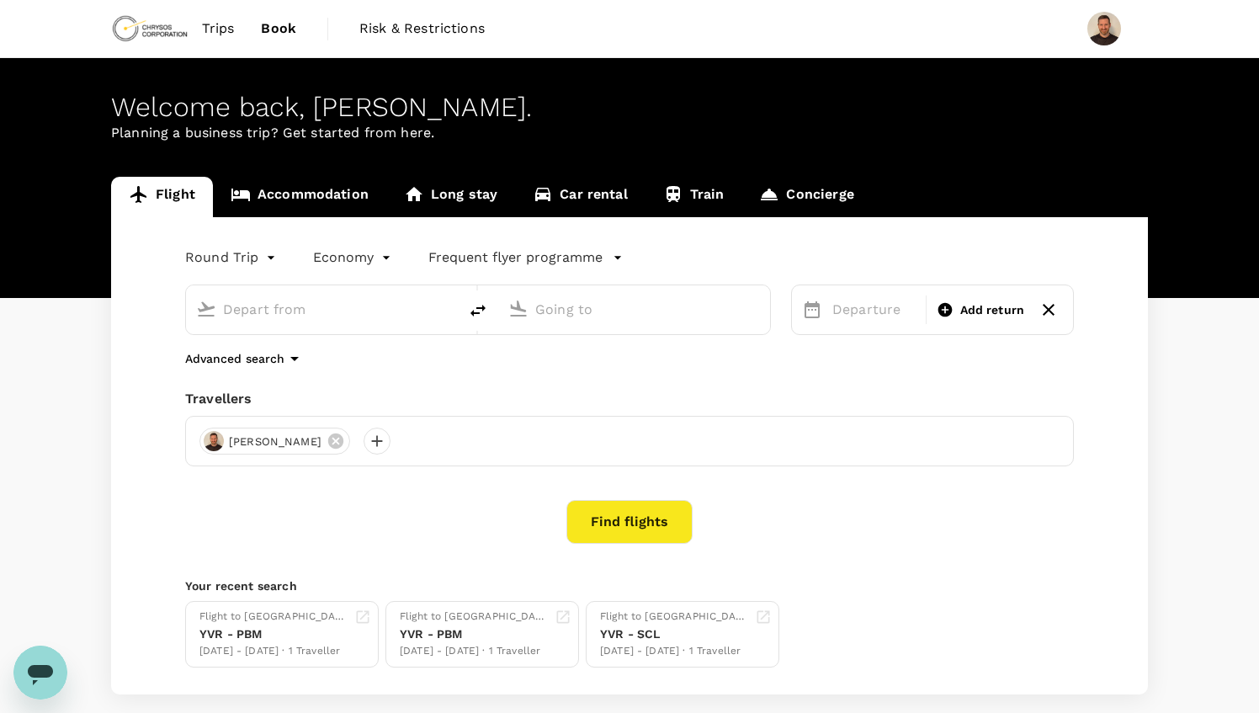 This screenshot has width=1259, height=713. What do you see at coordinates (630, 522) in the screenshot?
I see `button: Find flights` at bounding box center [630, 522].